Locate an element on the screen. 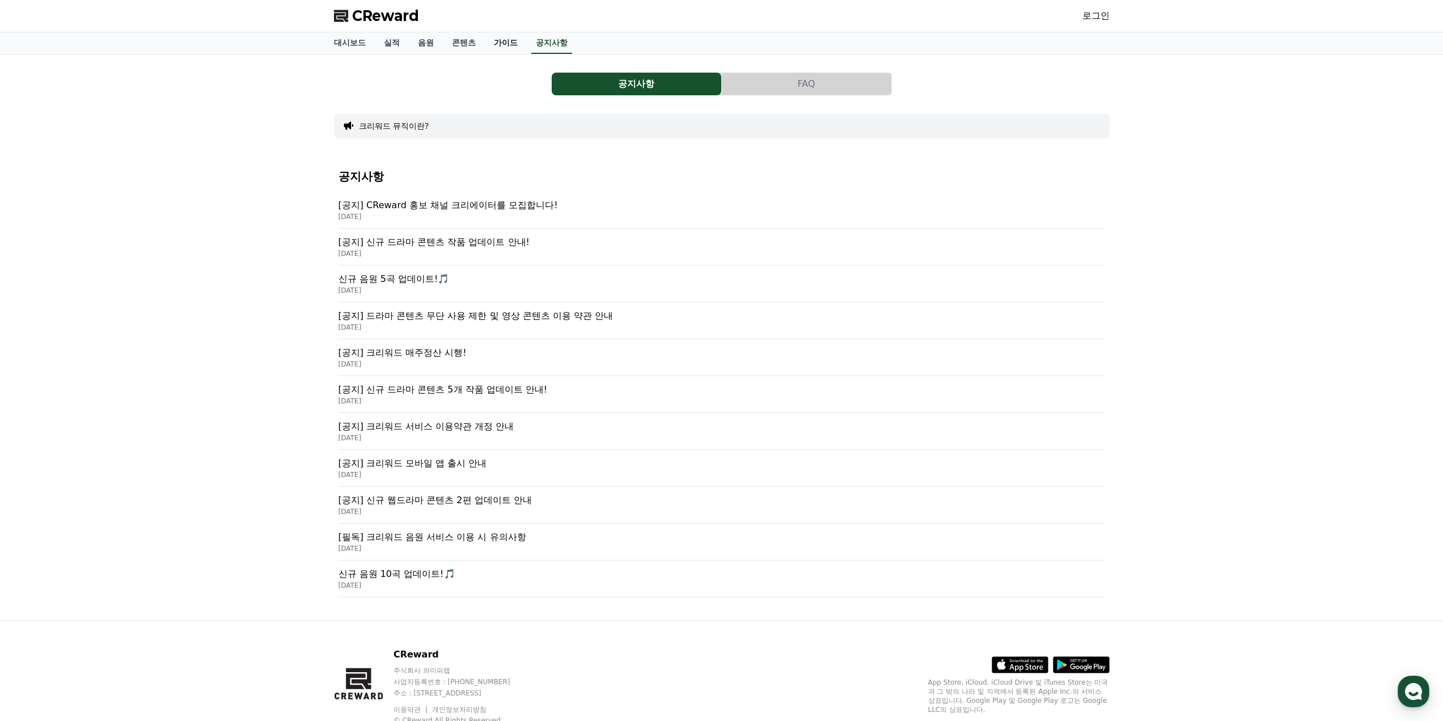 The width and height of the screenshot is (1443, 721). a: FAQ is located at coordinates (807, 84).